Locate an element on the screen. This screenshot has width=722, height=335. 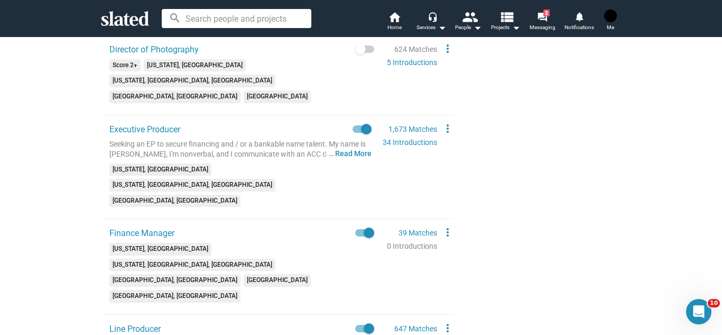
a: 39 Matches is located at coordinates (418, 233).